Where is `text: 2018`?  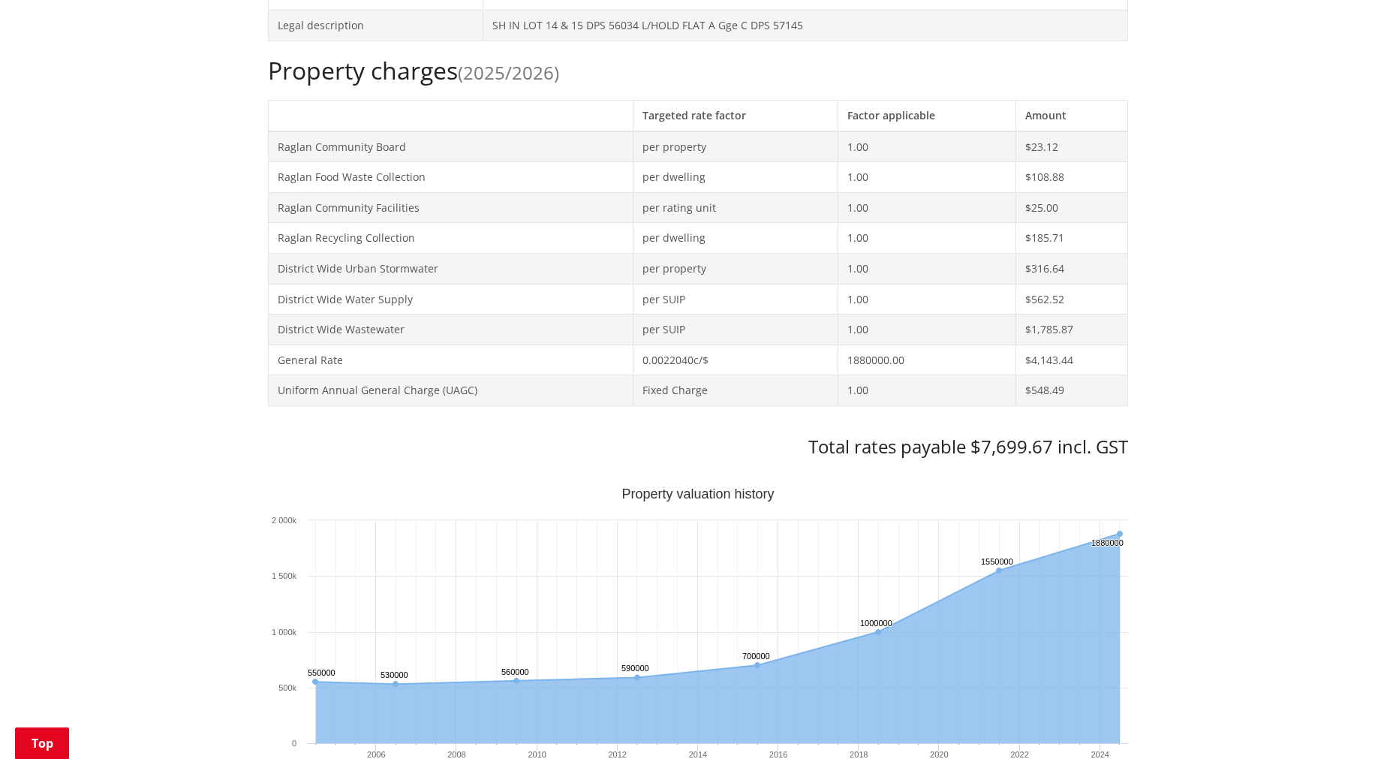 text: 2018 is located at coordinates (858, 754).